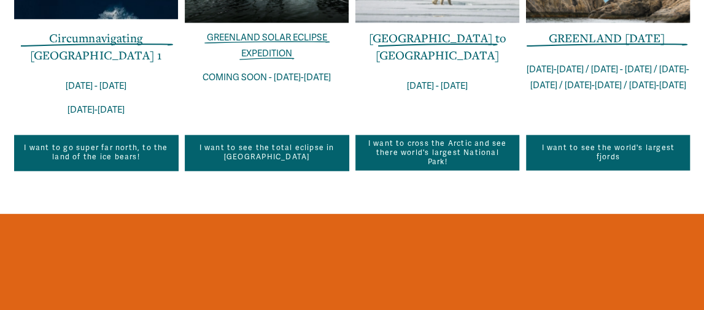 This screenshot has height=310, width=704. I want to click on a: I want to see the world's largest fjords, so click(607, 153).